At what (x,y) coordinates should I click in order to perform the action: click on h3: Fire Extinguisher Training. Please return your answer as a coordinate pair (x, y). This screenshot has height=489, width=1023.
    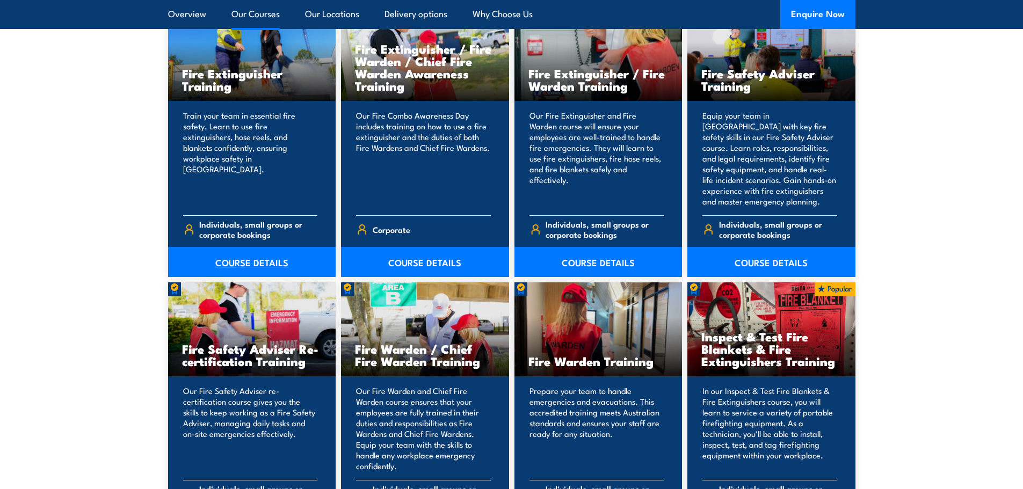
    Looking at the image, I should click on (252, 79).